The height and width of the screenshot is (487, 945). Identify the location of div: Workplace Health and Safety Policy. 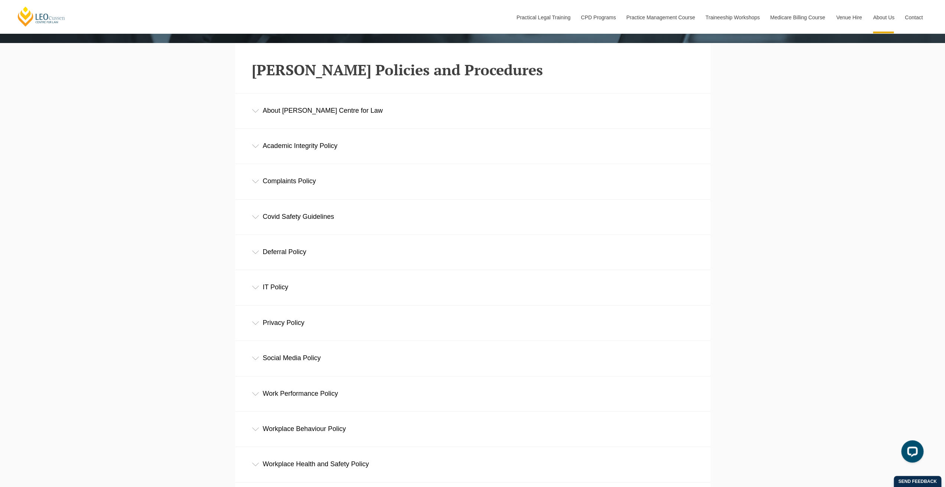
(473, 464).